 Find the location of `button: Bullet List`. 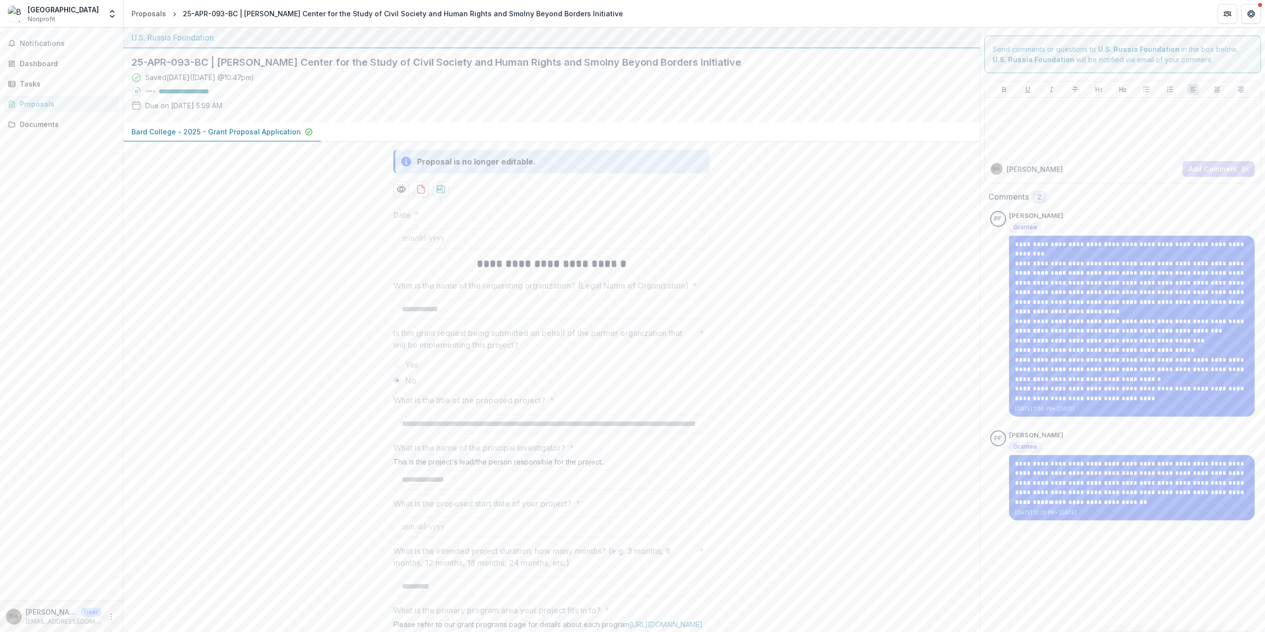

button: Bullet List is located at coordinates (1146, 89).